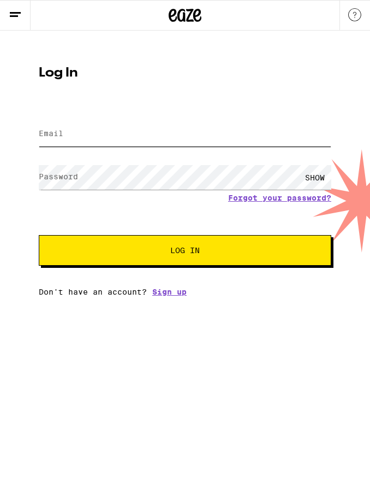 The height and width of the screenshot is (492, 370). What do you see at coordinates (185, 73) in the screenshot?
I see `h1: Log In` at bounding box center [185, 73].